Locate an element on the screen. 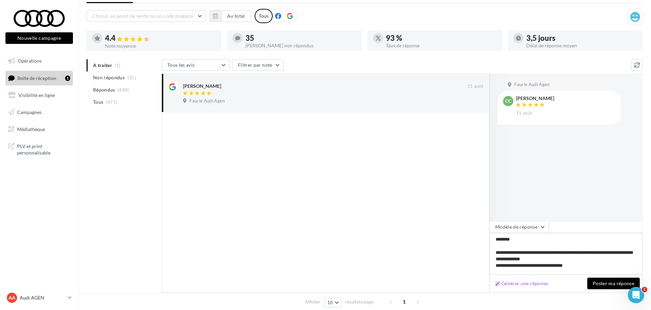  button: Générer une réponse is located at coordinates (521, 284).